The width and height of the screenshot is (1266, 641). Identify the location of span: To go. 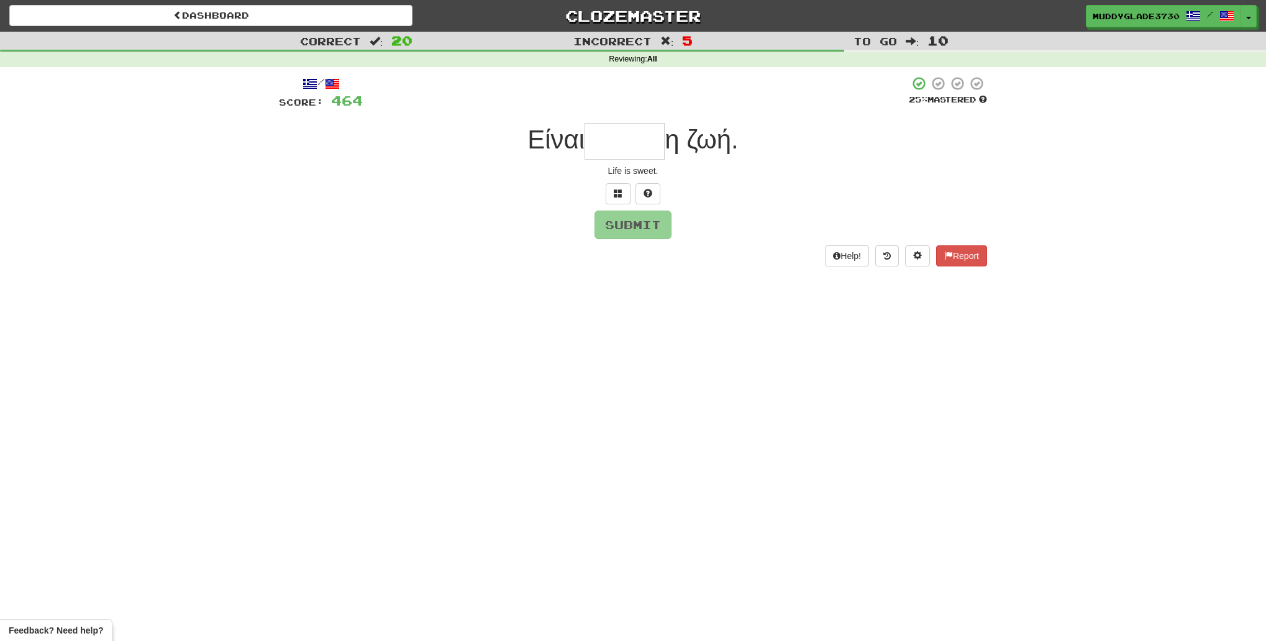
(875, 41).